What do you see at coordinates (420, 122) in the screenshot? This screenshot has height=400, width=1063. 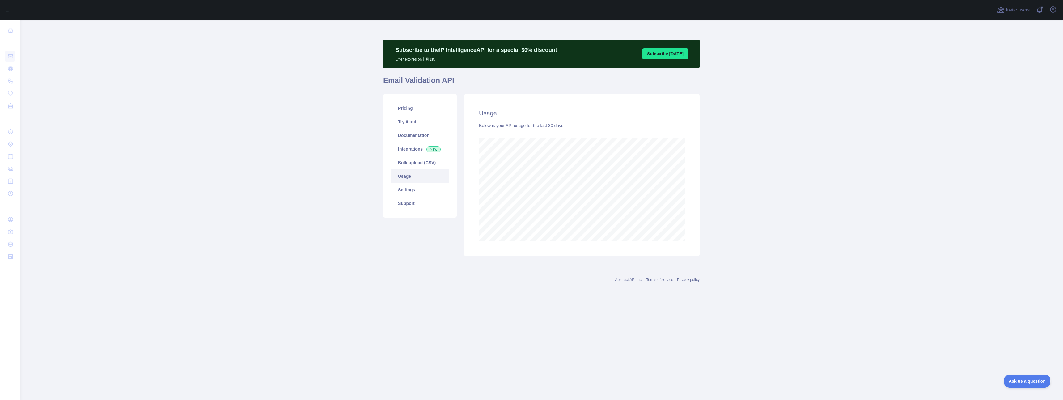 I see `a: Try it out` at bounding box center [420, 122].